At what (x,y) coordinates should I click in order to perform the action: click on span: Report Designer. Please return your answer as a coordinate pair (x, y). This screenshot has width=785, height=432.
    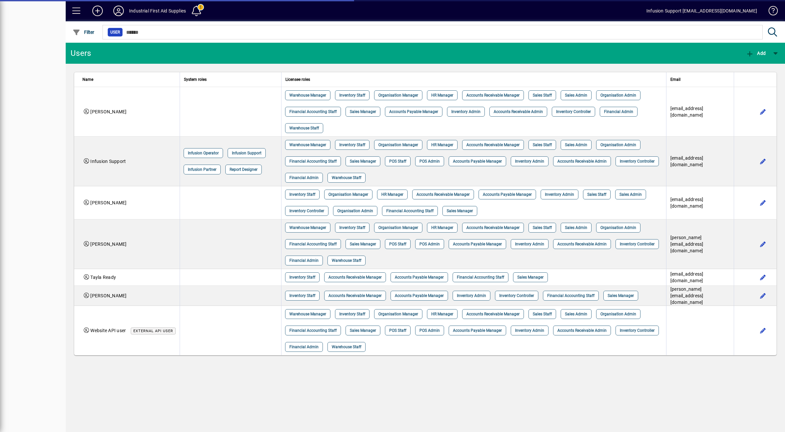
    Looking at the image, I should click on (243, 169).